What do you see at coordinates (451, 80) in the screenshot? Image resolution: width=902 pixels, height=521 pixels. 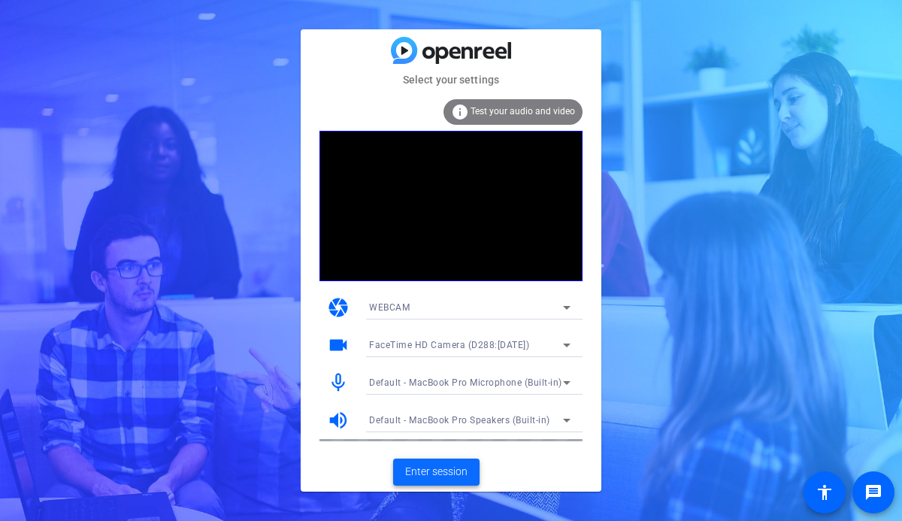 I see `mat-card-subtitle: Select your settings` at bounding box center [451, 80].